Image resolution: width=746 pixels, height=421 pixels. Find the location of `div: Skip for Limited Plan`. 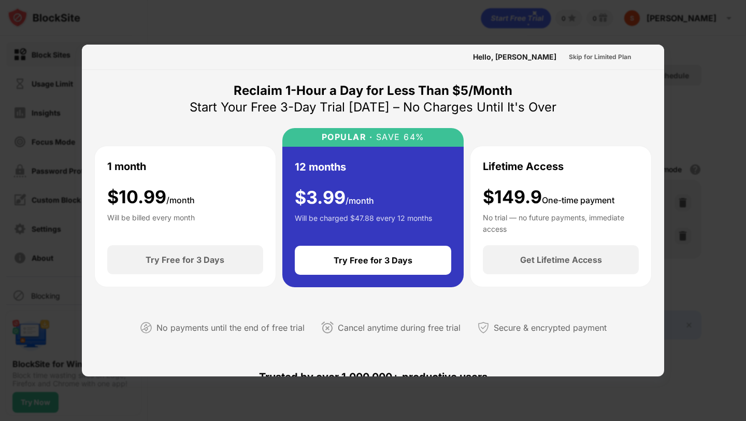

div: Skip for Limited Plan is located at coordinates (600, 57).